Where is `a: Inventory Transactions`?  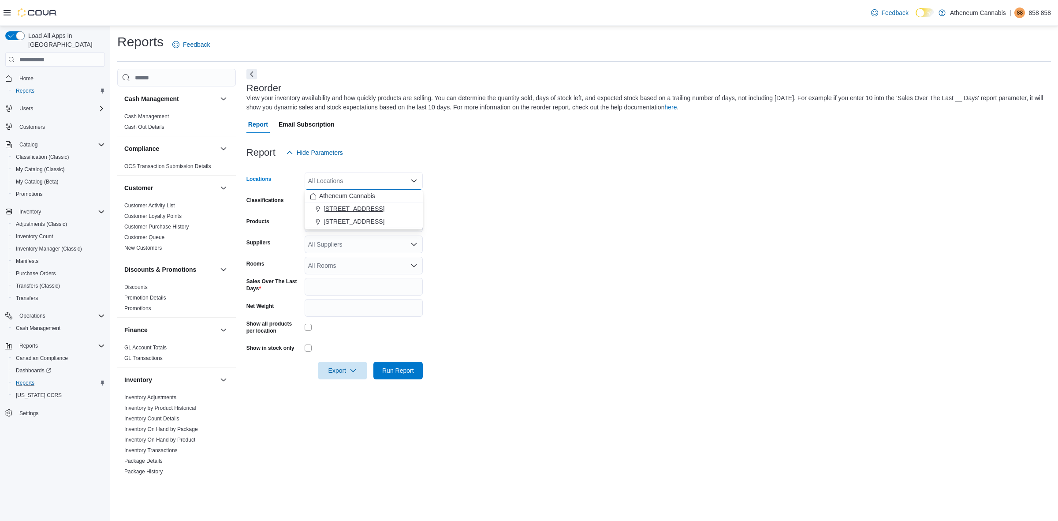
a: Inventory Transactions is located at coordinates (151, 450).